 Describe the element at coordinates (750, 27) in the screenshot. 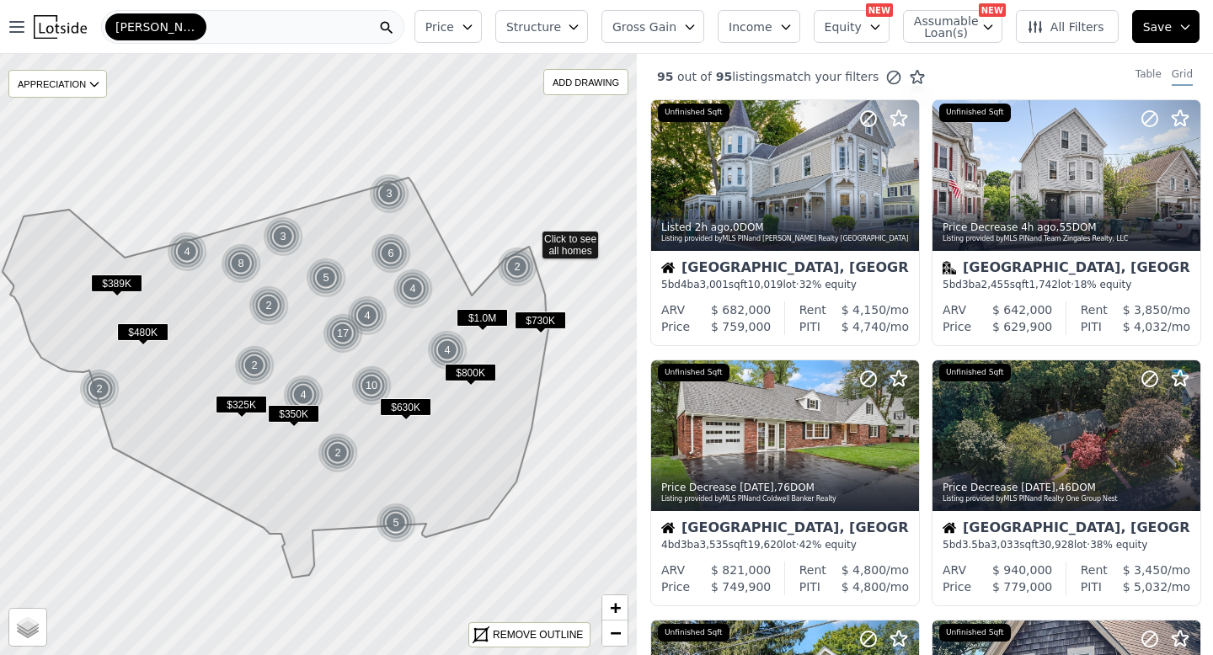

I see `span: Income` at that location.